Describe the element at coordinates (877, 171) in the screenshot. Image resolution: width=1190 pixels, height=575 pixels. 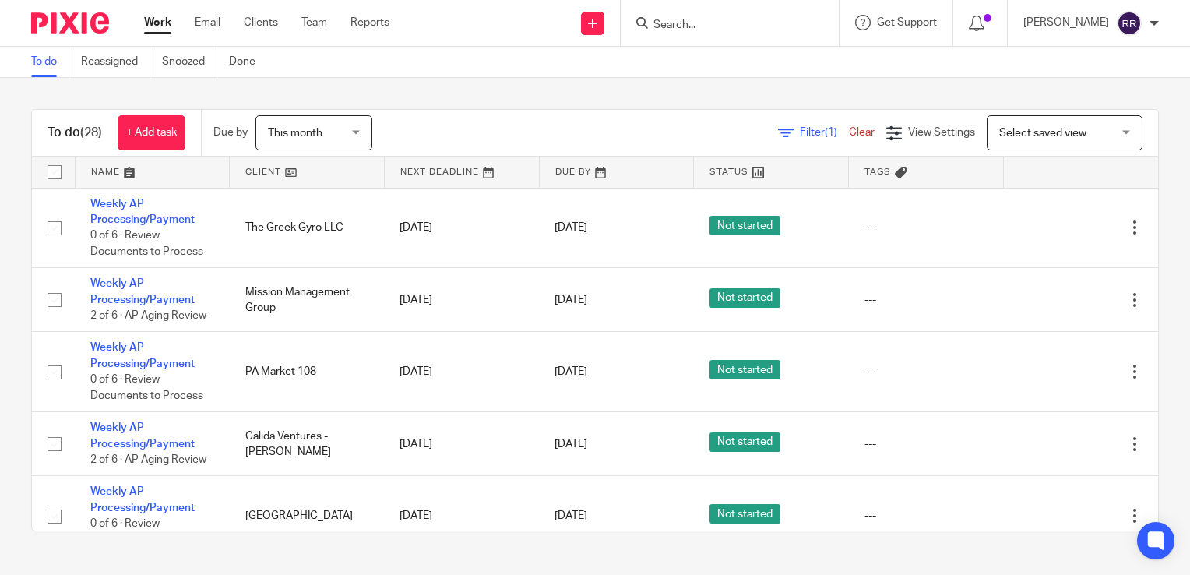
I see `span: Tags` at that location.